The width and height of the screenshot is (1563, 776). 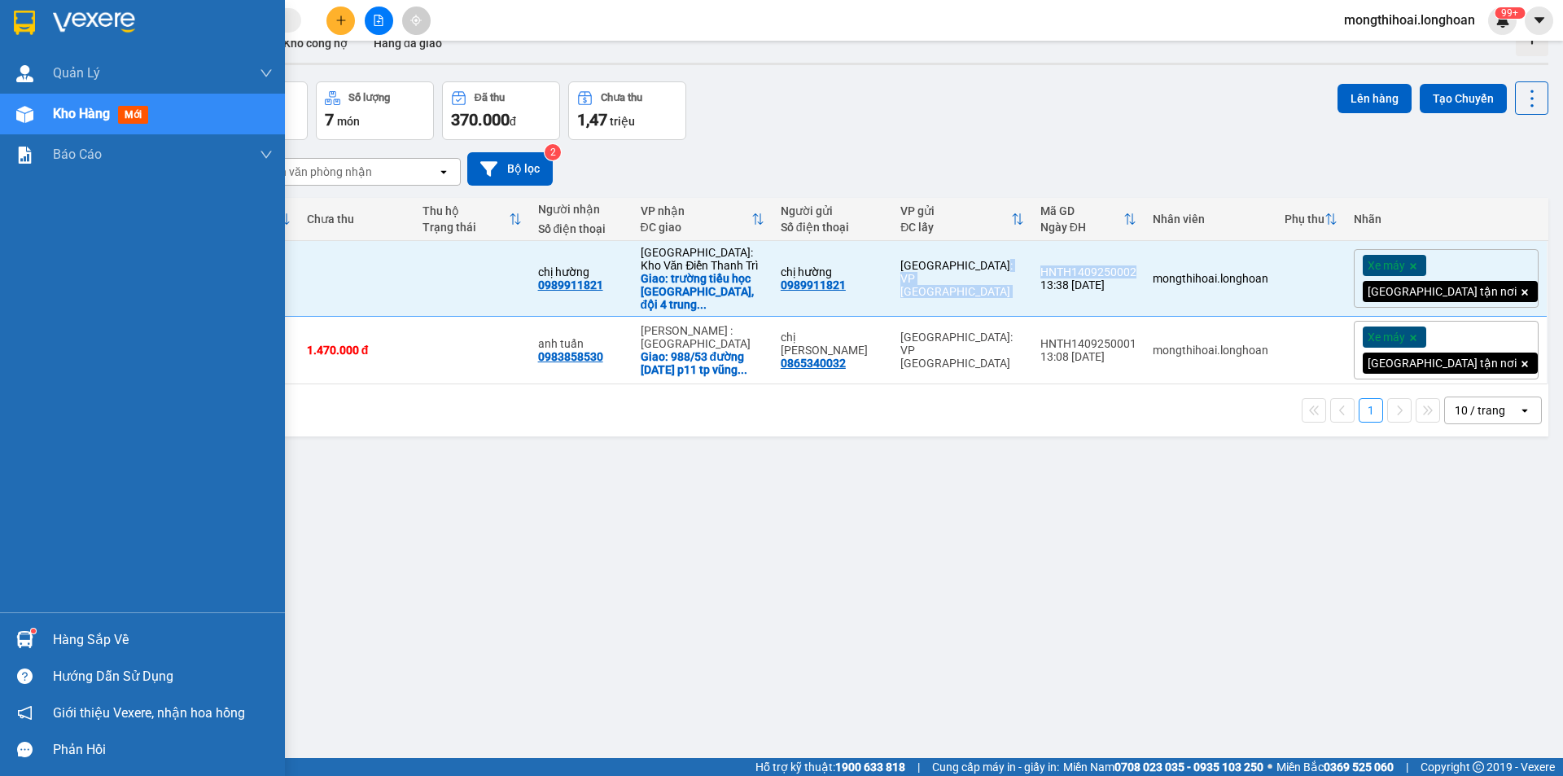 What do you see at coordinates (416, 20) in the screenshot?
I see `button: aim` at bounding box center [416, 20].